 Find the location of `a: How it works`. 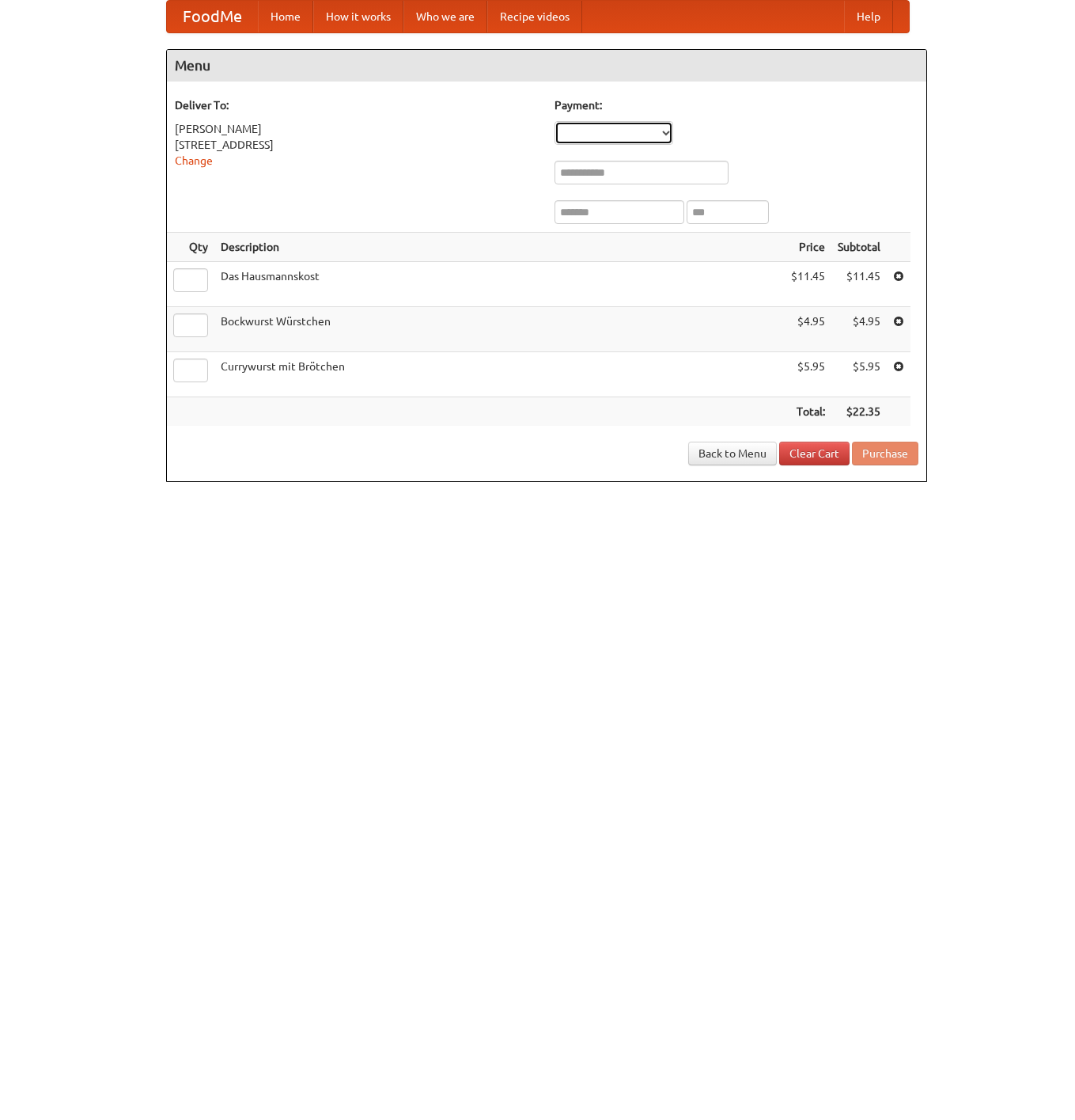

a: How it works is located at coordinates (358, 16).